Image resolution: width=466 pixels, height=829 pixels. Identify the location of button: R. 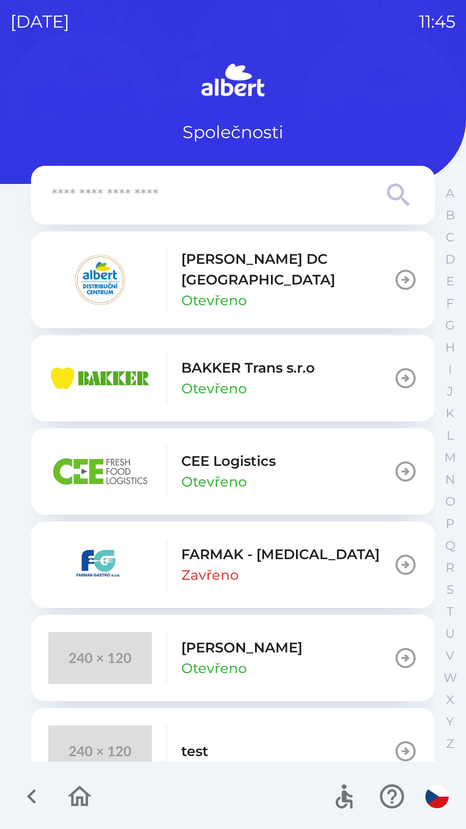
(450, 567).